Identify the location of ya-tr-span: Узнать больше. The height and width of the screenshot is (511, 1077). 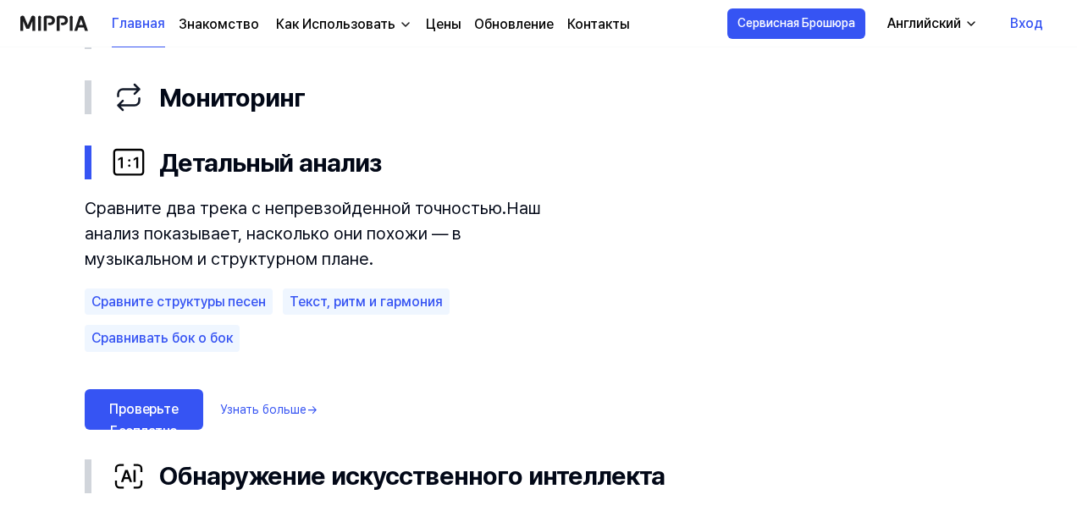
(263, 410).